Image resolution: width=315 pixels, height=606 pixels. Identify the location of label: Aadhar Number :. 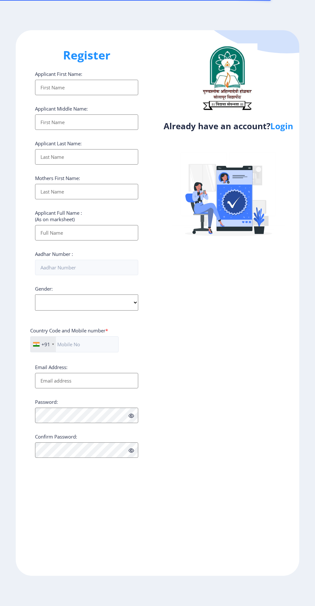
(54, 254).